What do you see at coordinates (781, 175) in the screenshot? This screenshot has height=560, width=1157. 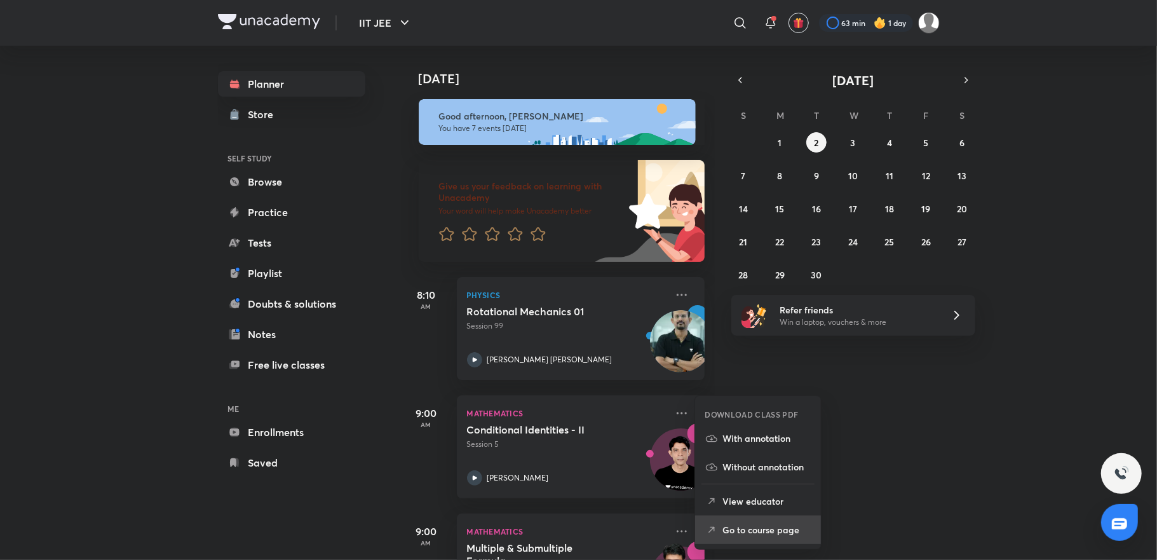 I see `button: September 8, 2025` at bounding box center [781, 175].